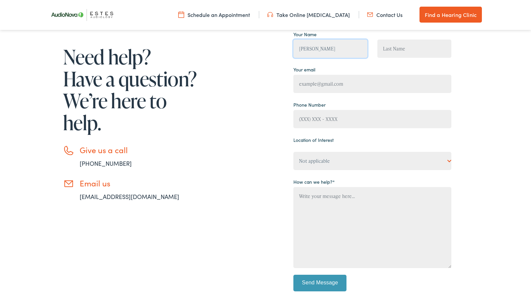  What do you see at coordinates (451, 15) in the screenshot?
I see `a: Find a Hearing Clinic` at bounding box center [451, 15].